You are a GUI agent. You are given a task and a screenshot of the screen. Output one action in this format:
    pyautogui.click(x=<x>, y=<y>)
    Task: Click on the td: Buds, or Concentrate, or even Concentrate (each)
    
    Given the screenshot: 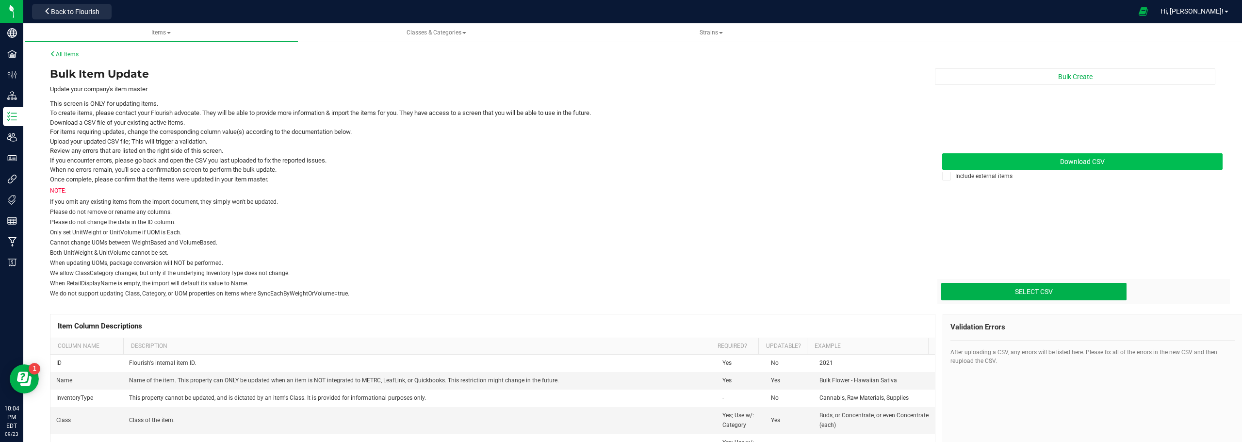 What is the action you would take?
    pyautogui.click(x=874, y=420)
    